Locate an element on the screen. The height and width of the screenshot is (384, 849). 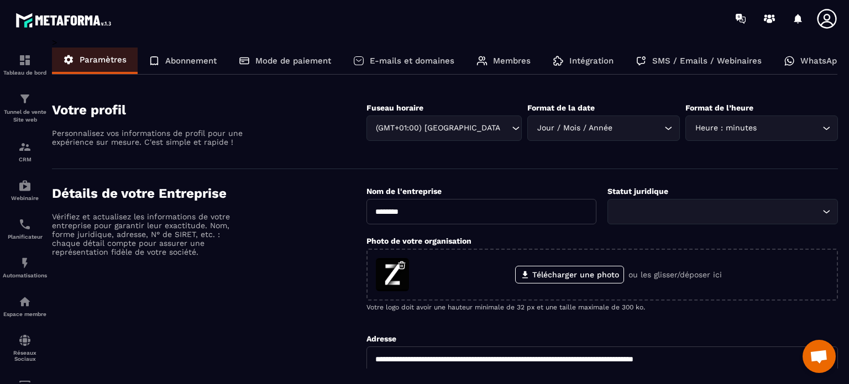
div: Ouvrir le chat is located at coordinates (819, 357).